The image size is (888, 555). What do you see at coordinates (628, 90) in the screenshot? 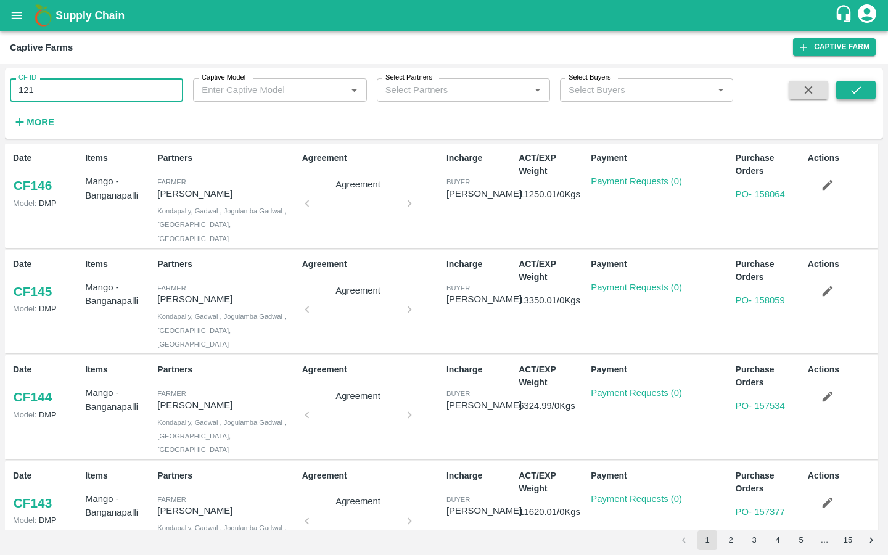
I see `input: Select Buyers` at bounding box center [628, 90].